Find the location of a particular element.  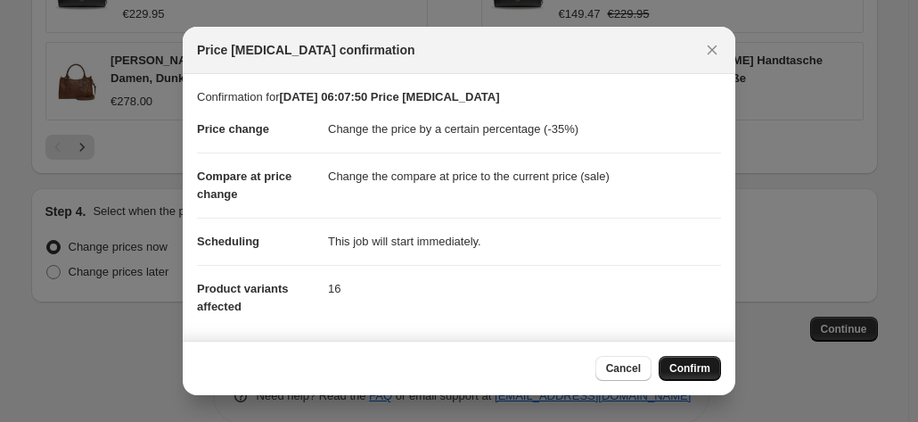

span: Scheduling is located at coordinates (228, 241).